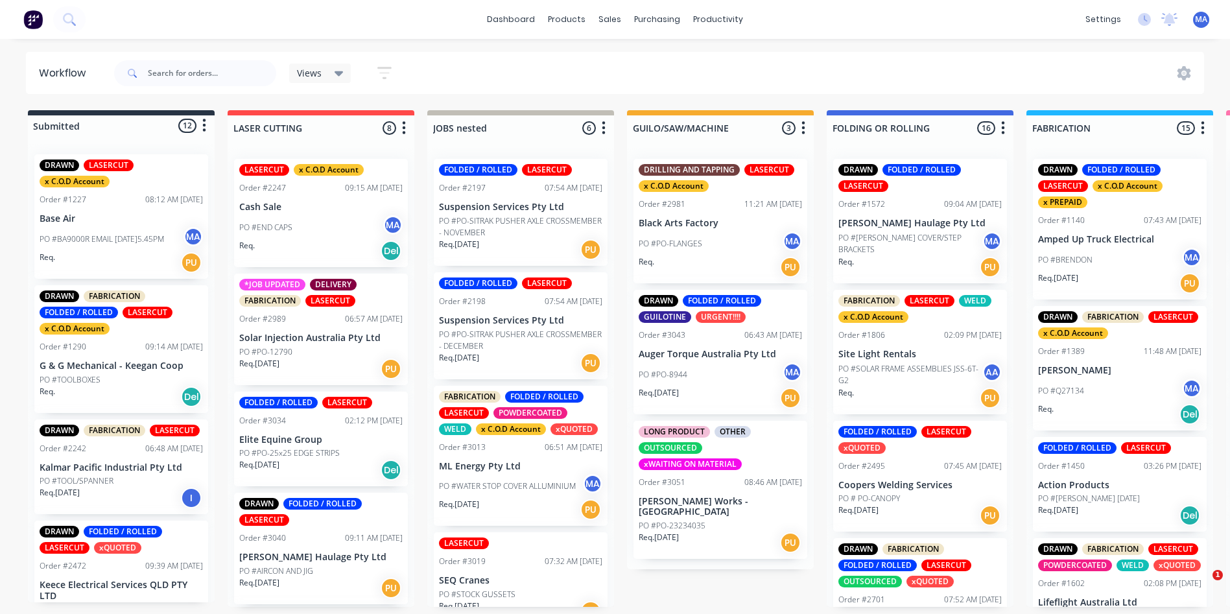 The height and width of the screenshot is (614, 1230). What do you see at coordinates (1120, 239) in the screenshot?
I see `p: Amped Up Truck Electrical` at bounding box center [1120, 239].